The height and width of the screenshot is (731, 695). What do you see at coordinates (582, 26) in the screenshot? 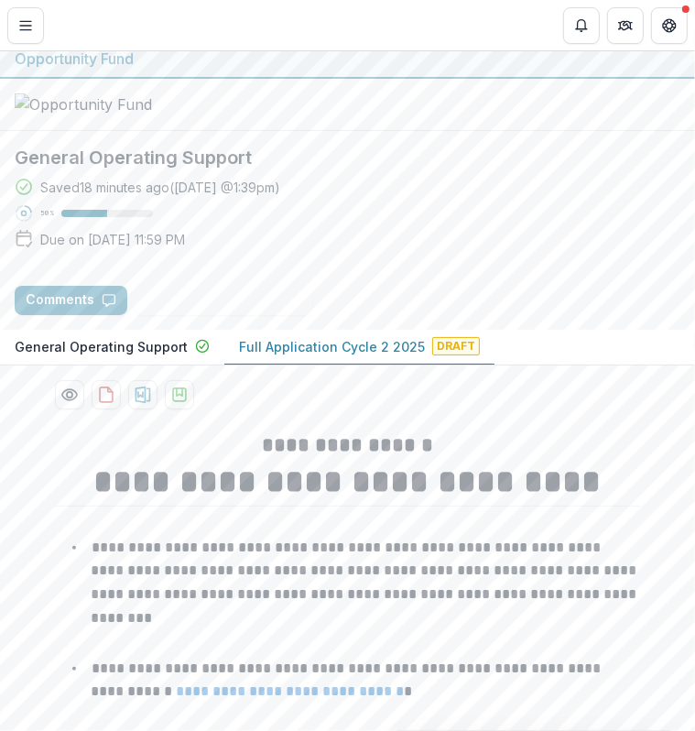
I see `button: Notifications` at bounding box center [582, 26].